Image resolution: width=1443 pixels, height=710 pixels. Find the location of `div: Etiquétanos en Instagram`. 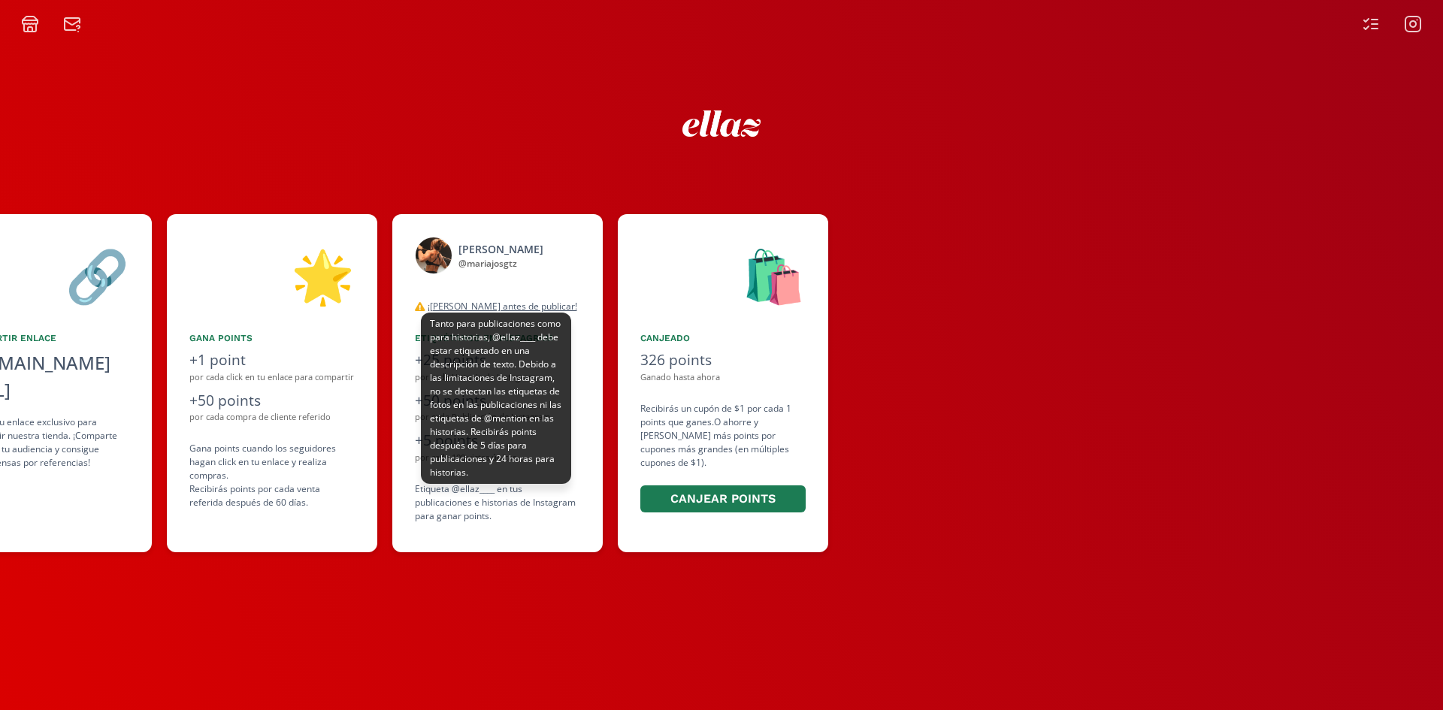

div: Etiquétanos en Instagram is located at coordinates (498, 338).